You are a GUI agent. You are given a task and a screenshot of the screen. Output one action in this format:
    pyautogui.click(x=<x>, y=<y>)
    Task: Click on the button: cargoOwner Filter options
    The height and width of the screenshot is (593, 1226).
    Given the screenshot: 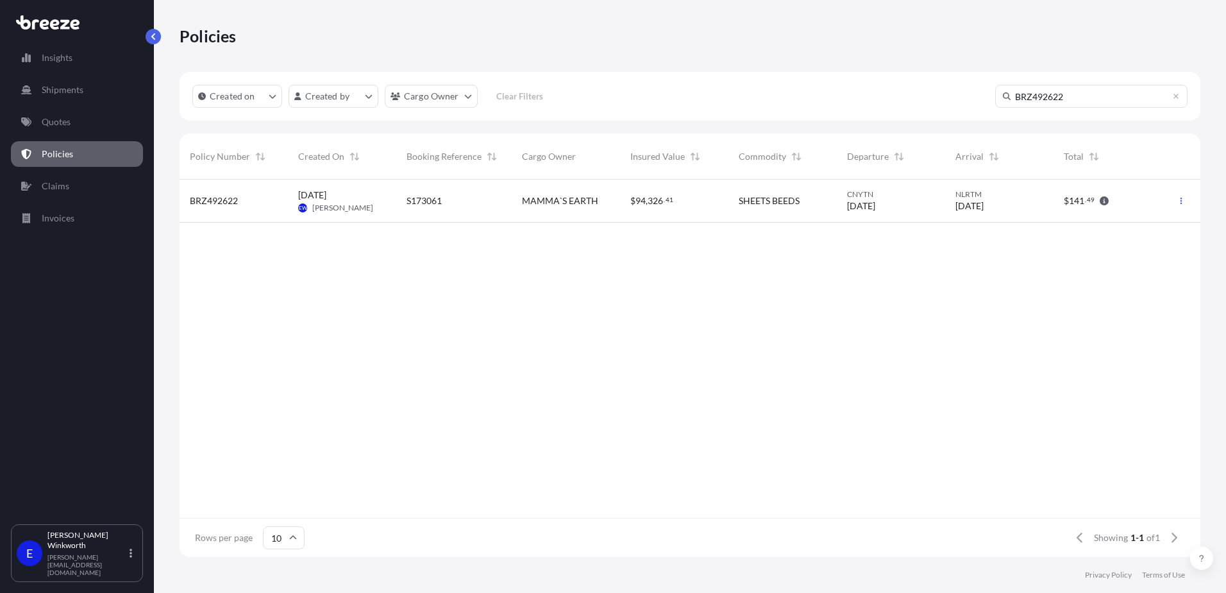 What is the action you would take?
    pyautogui.click(x=431, y=96)
    